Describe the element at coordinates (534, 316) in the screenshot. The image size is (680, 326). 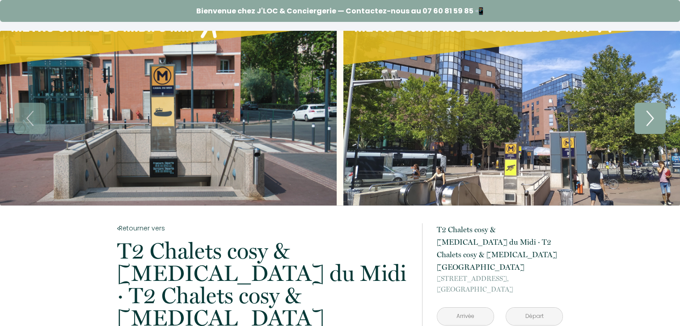
I see `input: Départ` at that location.